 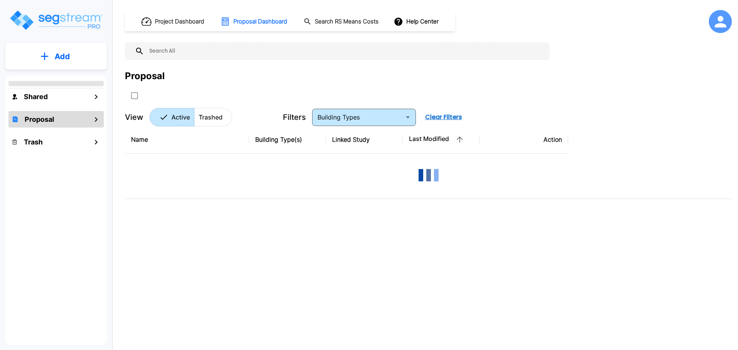 I want to click on button: Active, so click(x=172, y=117).